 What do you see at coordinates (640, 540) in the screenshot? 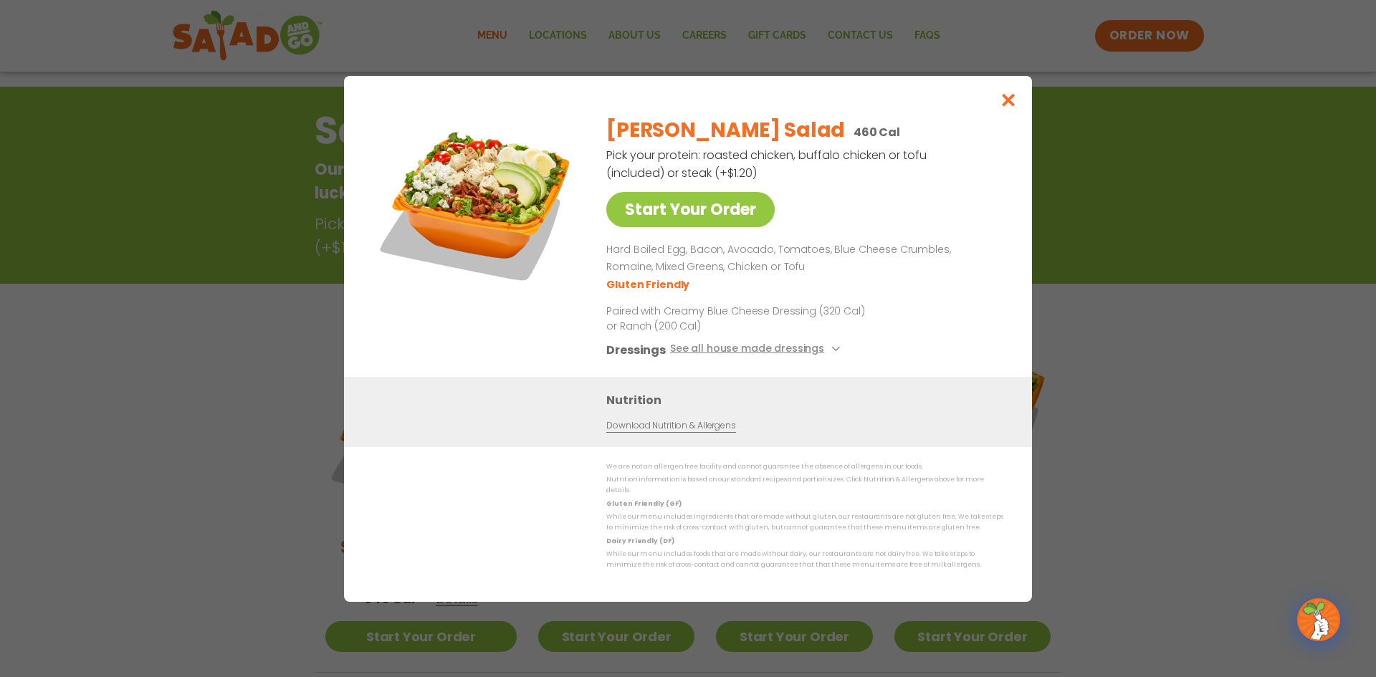
I see `strong: Dairy Friendly (DF)` at bounding box center [640, 540].